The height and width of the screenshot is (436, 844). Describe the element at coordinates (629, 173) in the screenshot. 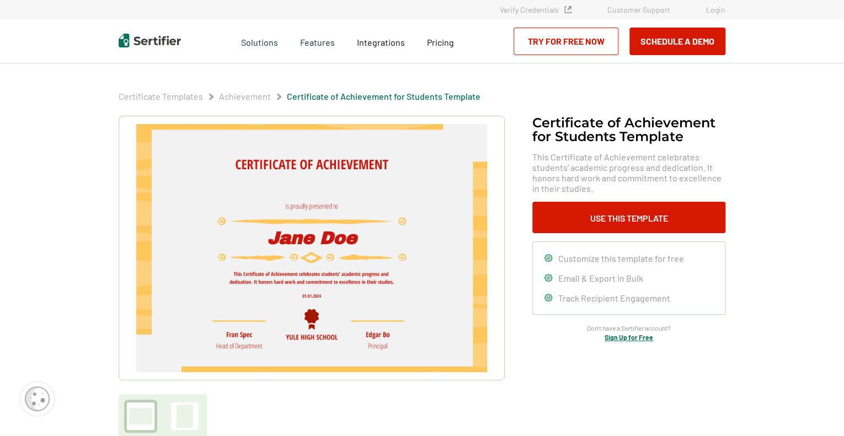

I see `span: This Certificate of Achievement celebrates students’ academic progress and dedication. It honors ...` at that location.